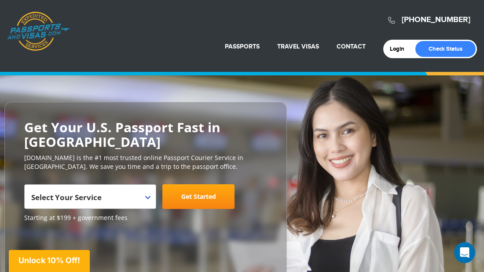  What do you see at coordinates (446, 49) in the screenshot?
I see `a: Check Status` at bounding box center [446, 49].